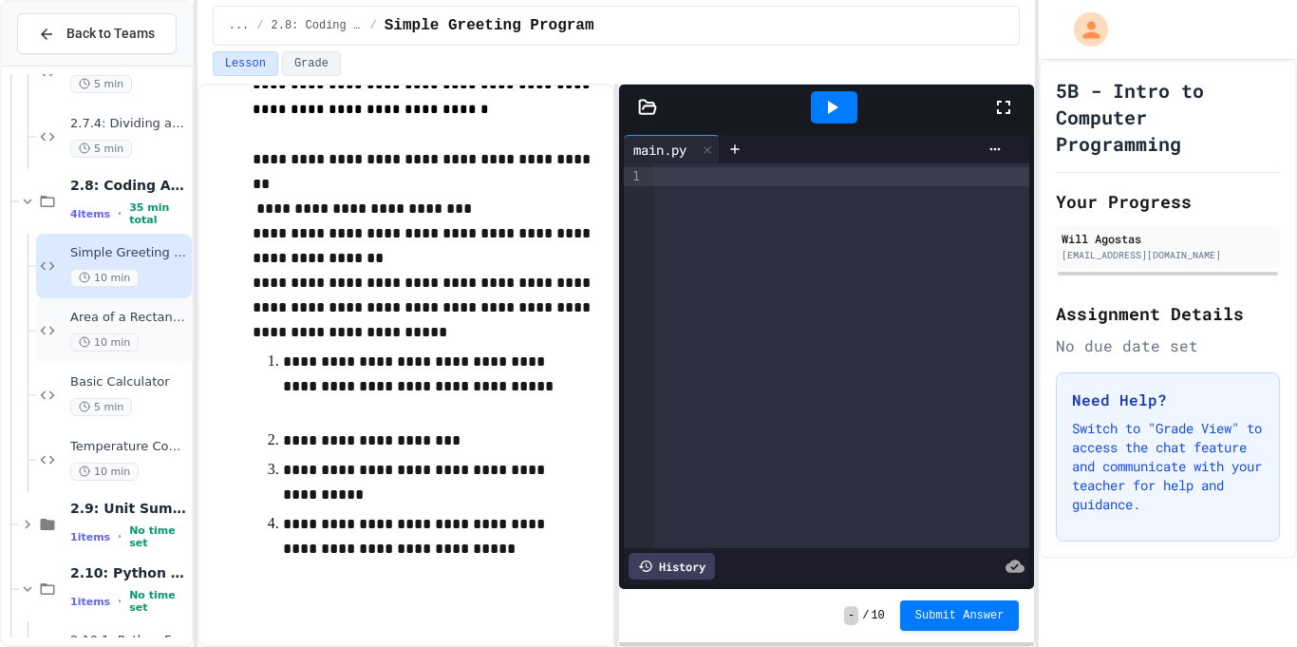  What do you see at coordinates (245, 64) in the screenshot?
I see `button: Lesson` at bounding box center [245, 64].